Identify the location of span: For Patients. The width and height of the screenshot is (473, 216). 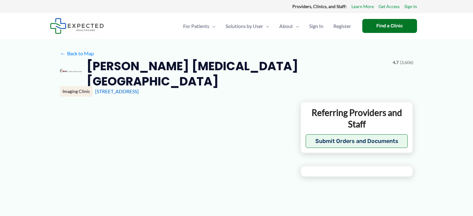
(196, 26).